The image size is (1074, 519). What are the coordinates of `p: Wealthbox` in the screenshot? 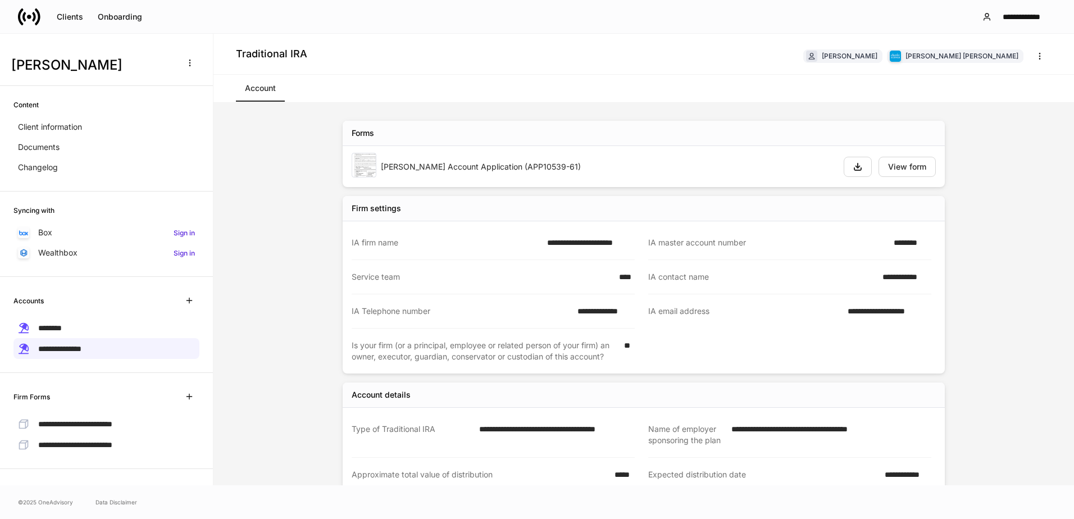 It's located at (58, 253).